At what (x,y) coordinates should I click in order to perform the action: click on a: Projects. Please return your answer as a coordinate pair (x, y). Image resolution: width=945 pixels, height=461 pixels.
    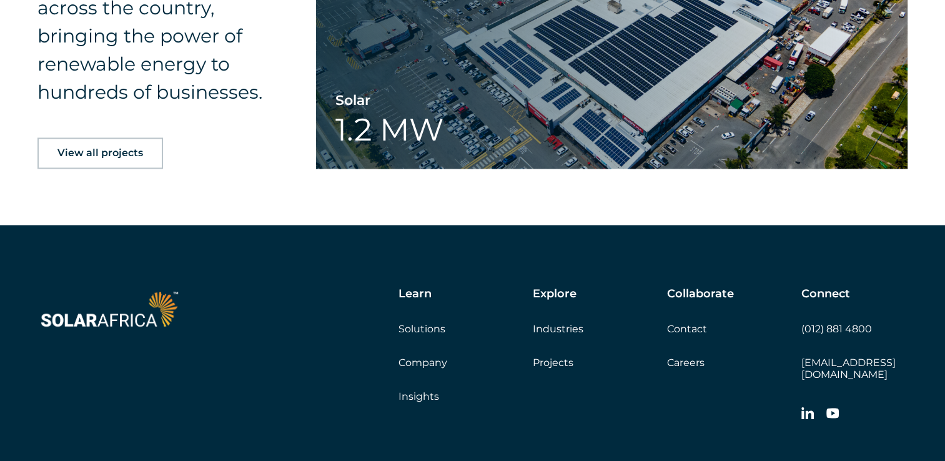
    Looking at the image, I should click on (553, 362).